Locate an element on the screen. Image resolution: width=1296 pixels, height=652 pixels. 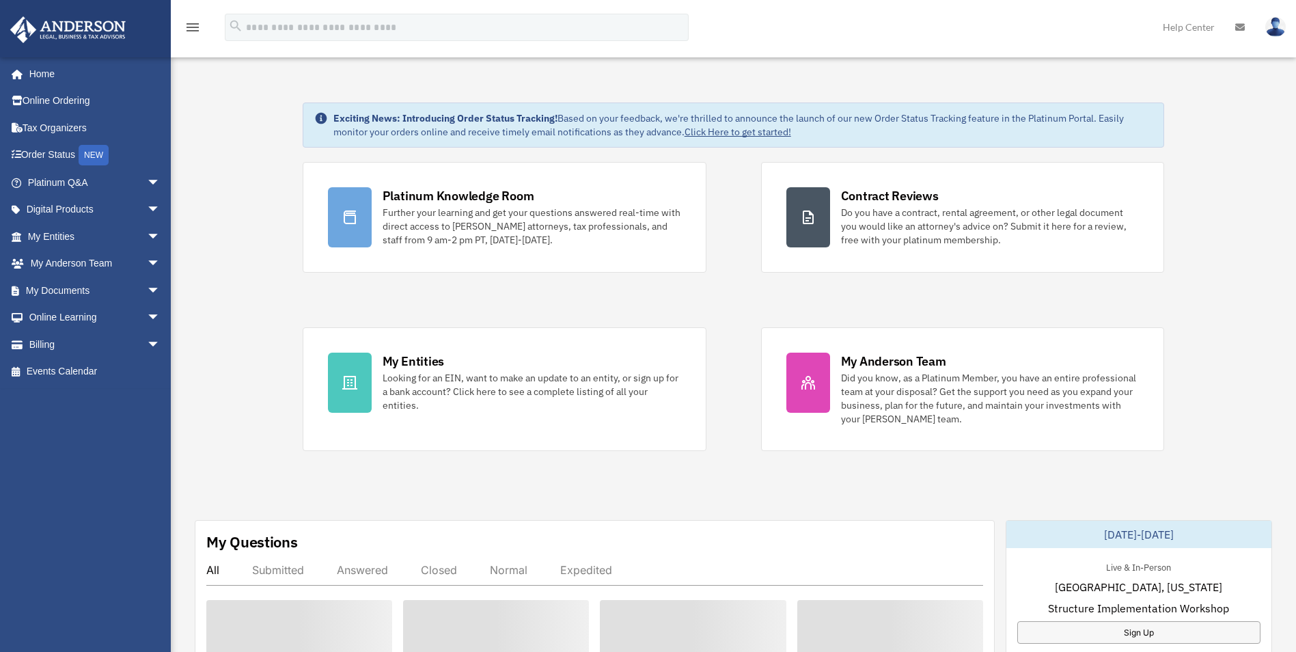
a: Online Ordering is located at coordinates (95, 101).